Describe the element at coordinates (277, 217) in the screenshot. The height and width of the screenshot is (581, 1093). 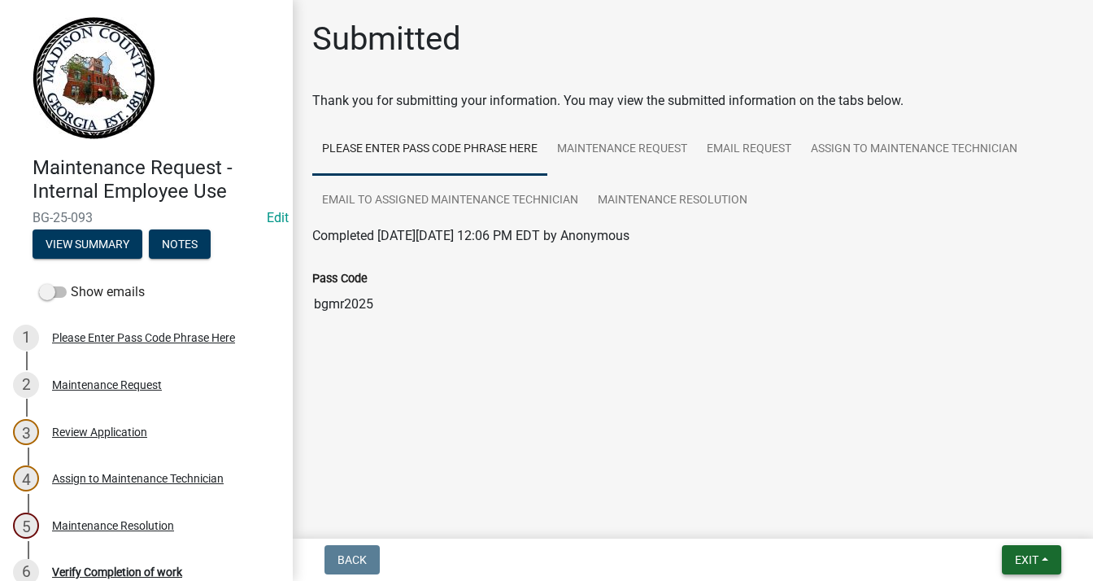
I see `a: Edit` at that location.